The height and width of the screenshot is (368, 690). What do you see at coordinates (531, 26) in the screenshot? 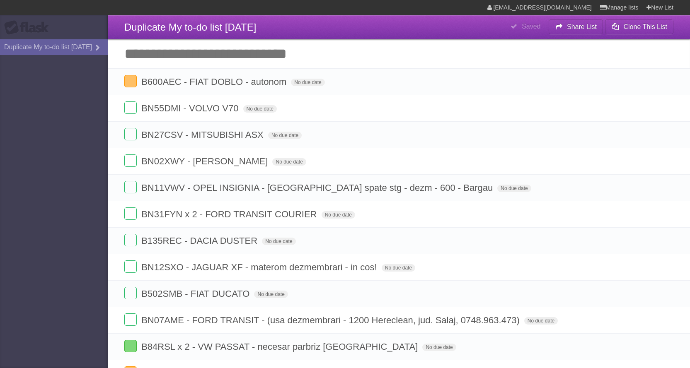
I see `b: Saved` at bounding box center [531, 26].